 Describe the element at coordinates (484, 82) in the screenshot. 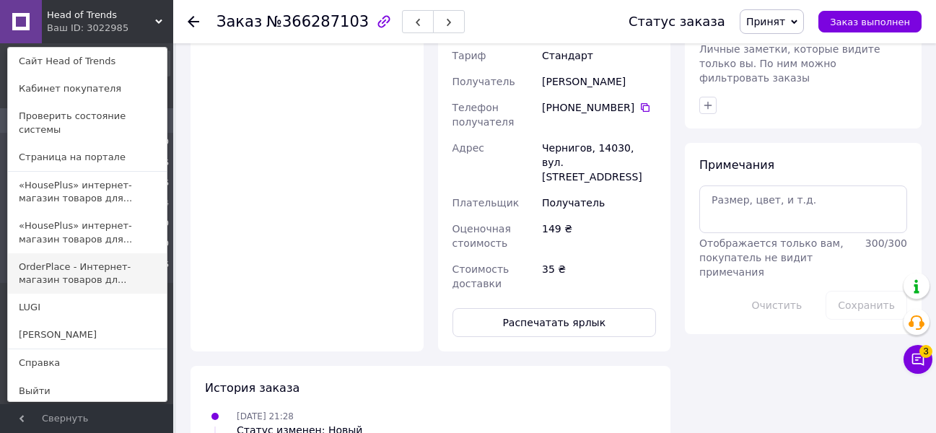

I see `span: Получатель` at that location.